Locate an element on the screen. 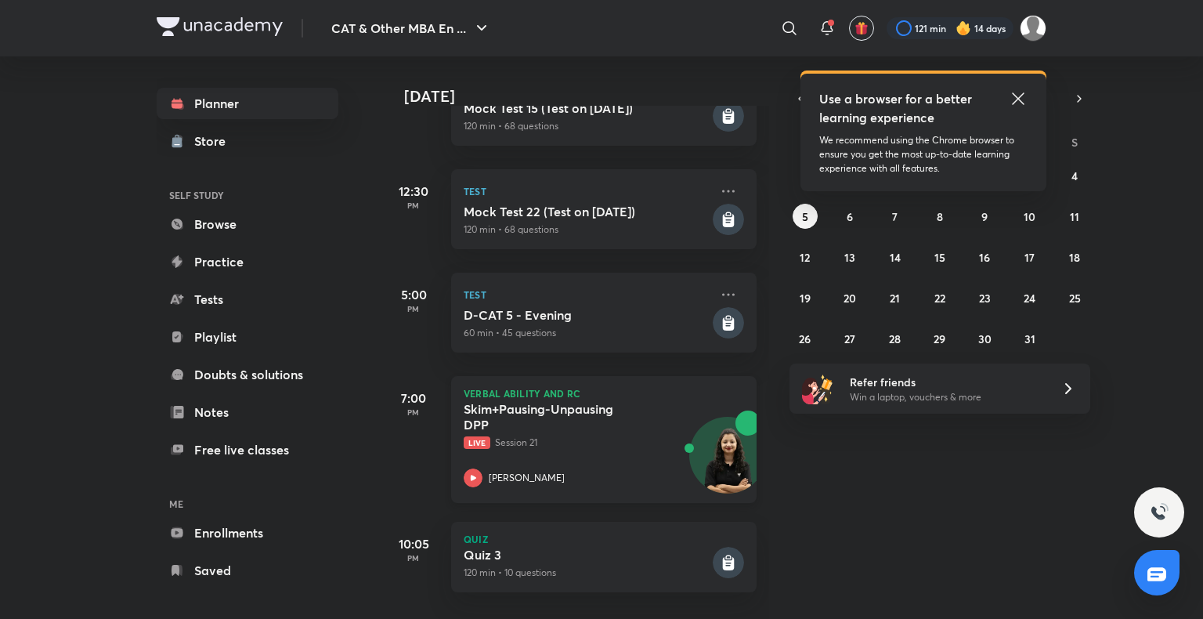 This screenshot has width=1203, height=619. h6: ME is located at coordinates (247, 503).